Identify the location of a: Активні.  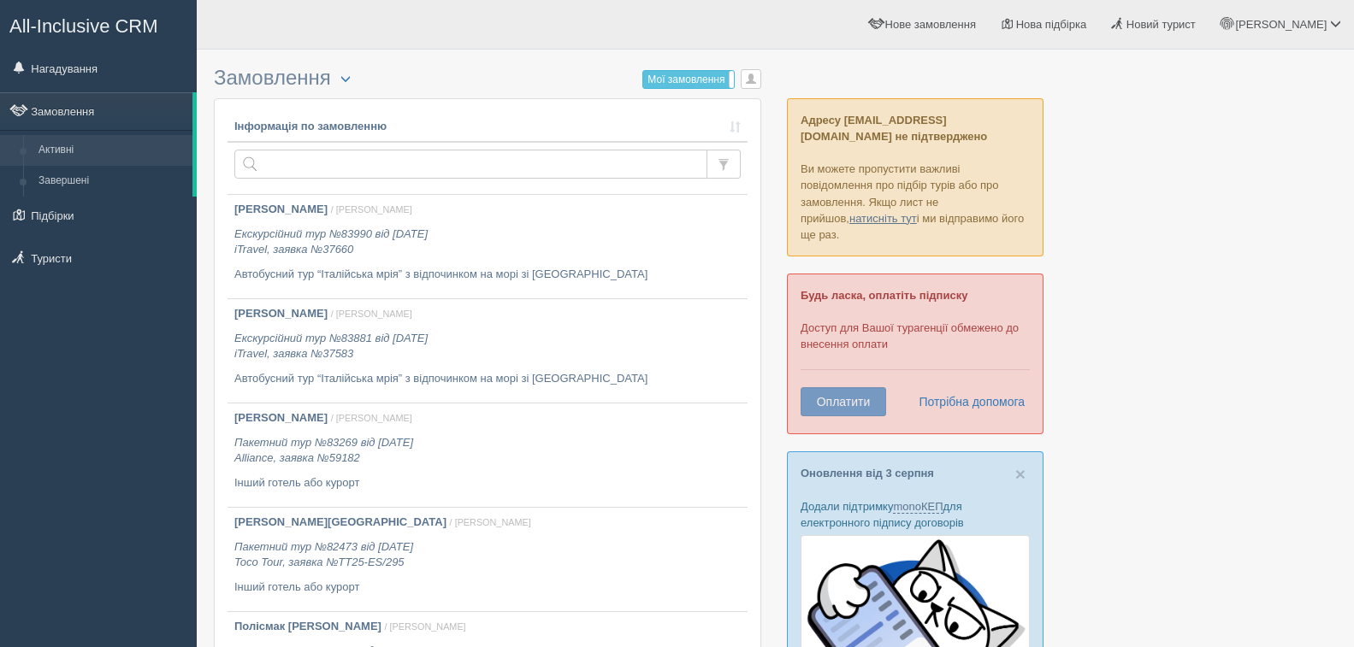
(111, 151).